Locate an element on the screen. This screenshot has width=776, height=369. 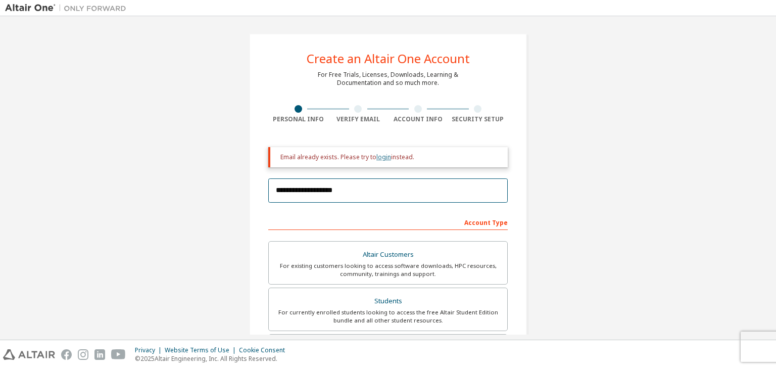
p: © 2025 Altair Engineering, Inc. All Rights Reserved. is located at coordinates (213, 358).